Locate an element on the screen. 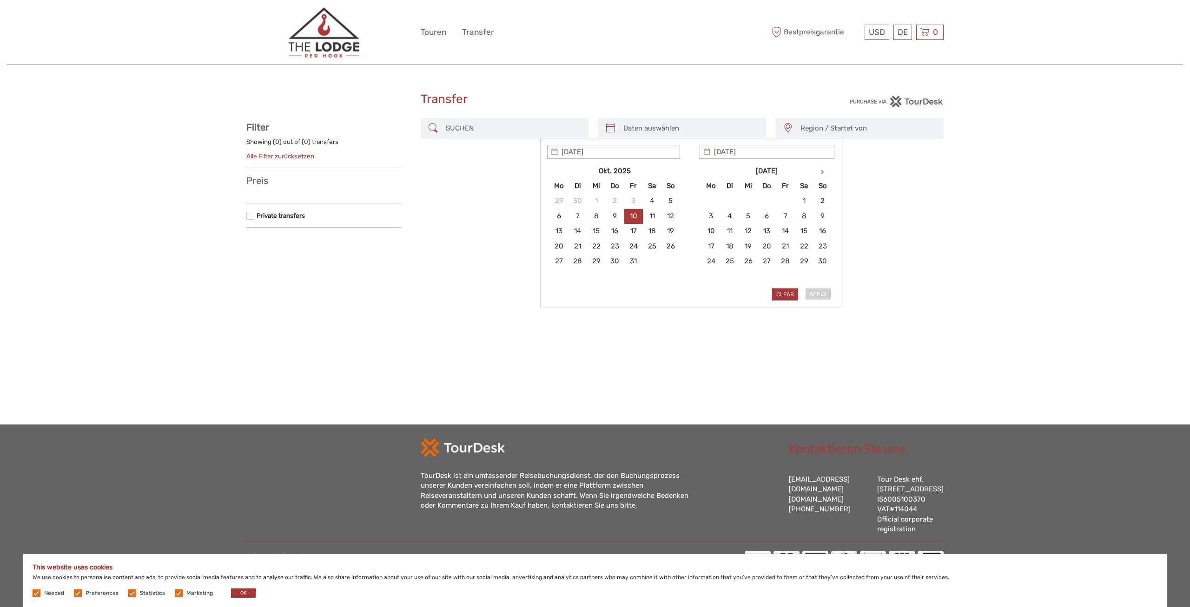 This screenshot has height=607, width=1190. th: Mo is located at coordinates (559, 186).